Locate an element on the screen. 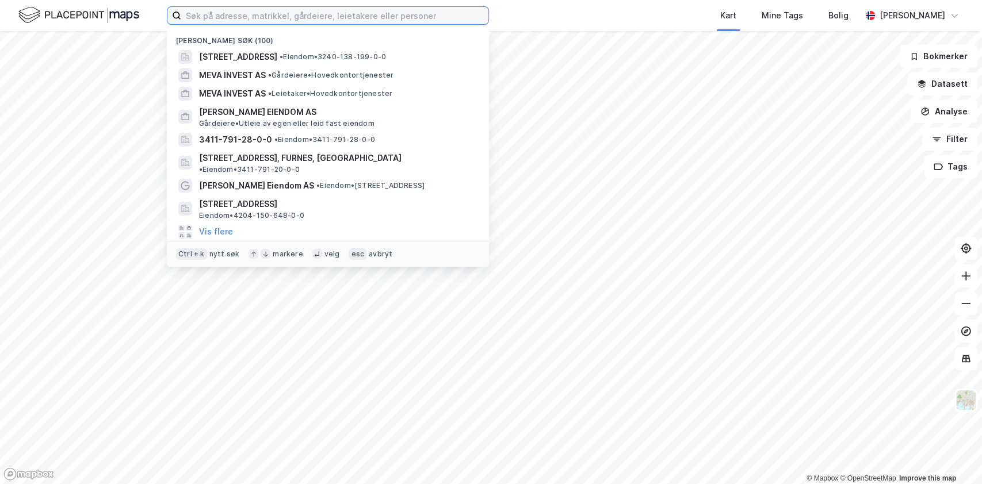 The height and width of the screenshot is (484, 982). img: logo.f888ab2527a4732fd821a326f86c7f29.svg is located at coordinates (79, 15).